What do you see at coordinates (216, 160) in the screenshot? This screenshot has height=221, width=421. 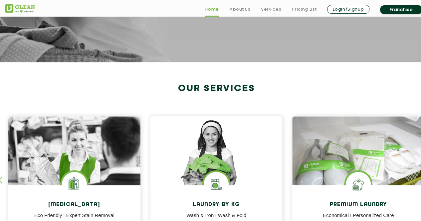 I see `img: a girl with laundry basket` at bounding box center [216, 160].